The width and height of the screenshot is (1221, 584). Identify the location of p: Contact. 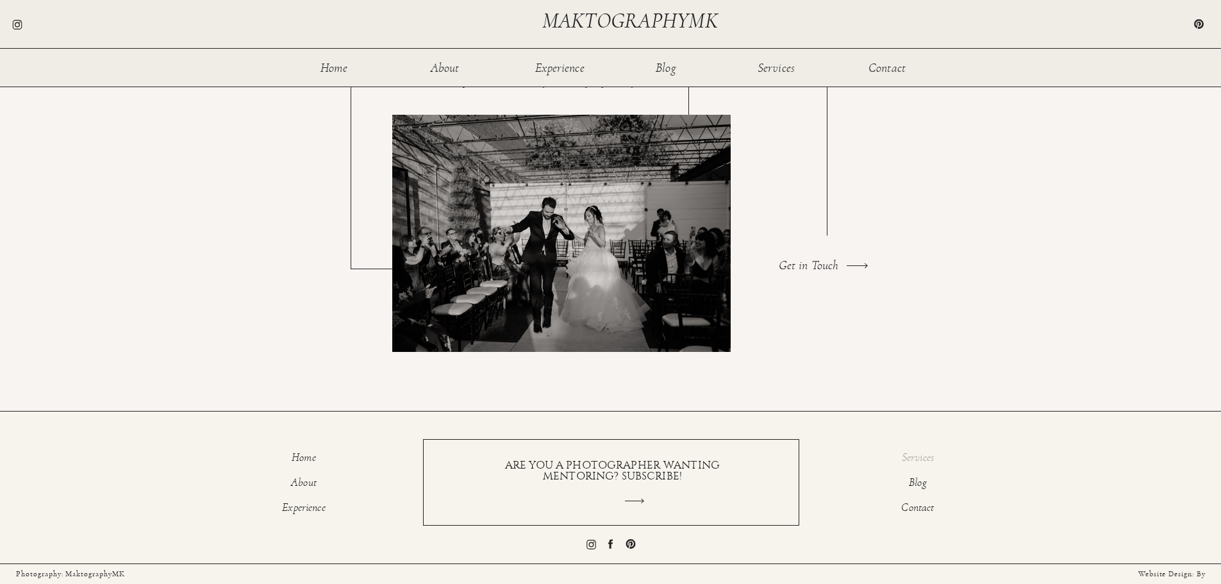
(918, 510).